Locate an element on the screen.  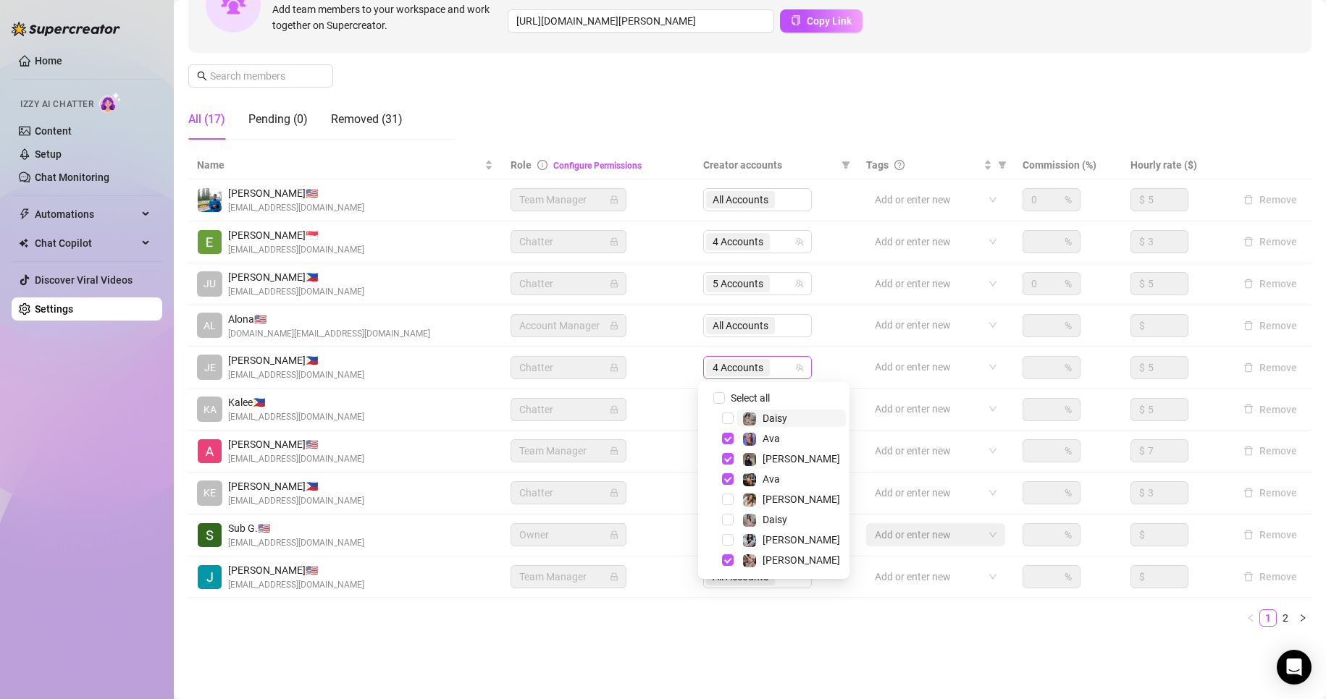
span: copy is located at coordinates (796, 20).